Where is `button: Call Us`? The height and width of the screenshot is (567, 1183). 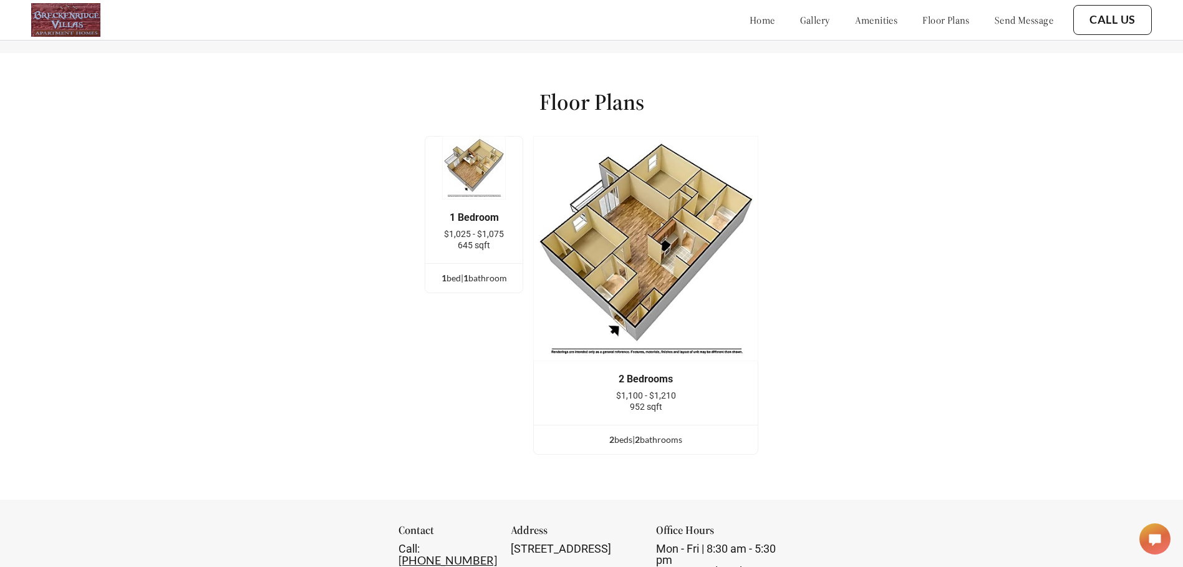
button: Call Us is located at coordinates (1112, 20).